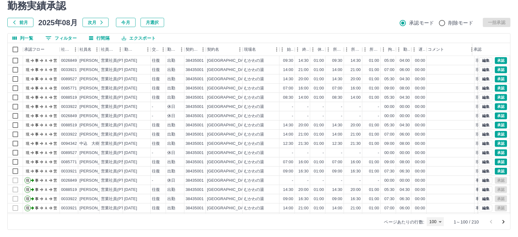 This screenshot has height=237, width=518. What do you see at coordinates (99, 38) in the screenshot?
I see `button: 行間隔` at bounding box center [99, 38].